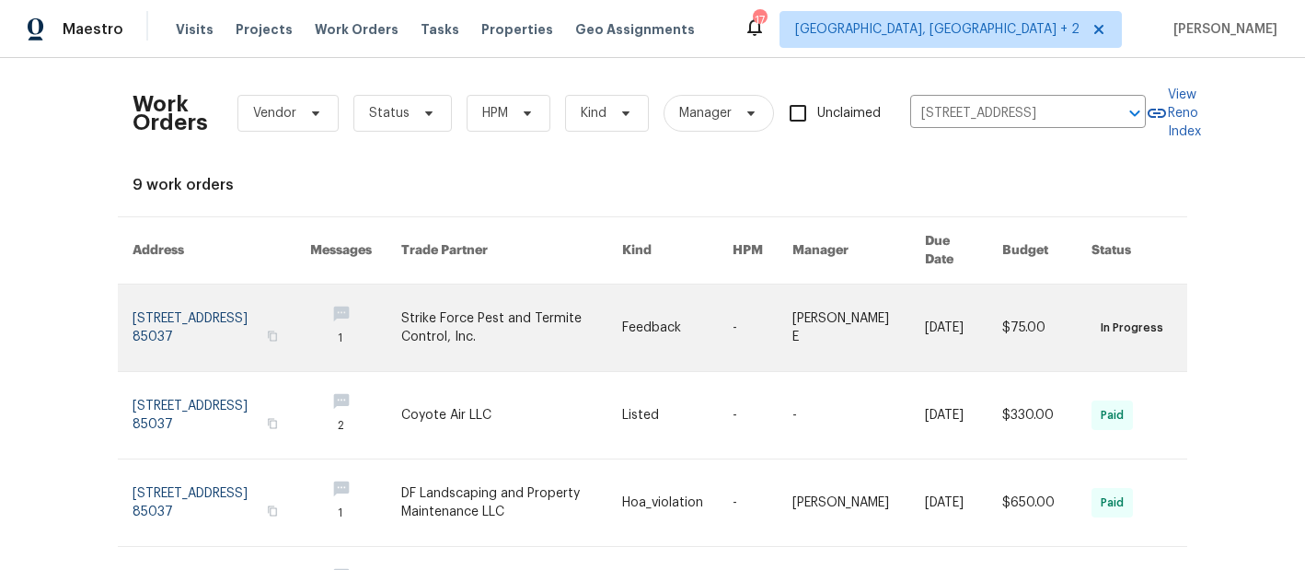 The image size is (1305, 570). Describe the element at coordinates (194, 29) in the screenshot. I see `span: Visits` at that location.